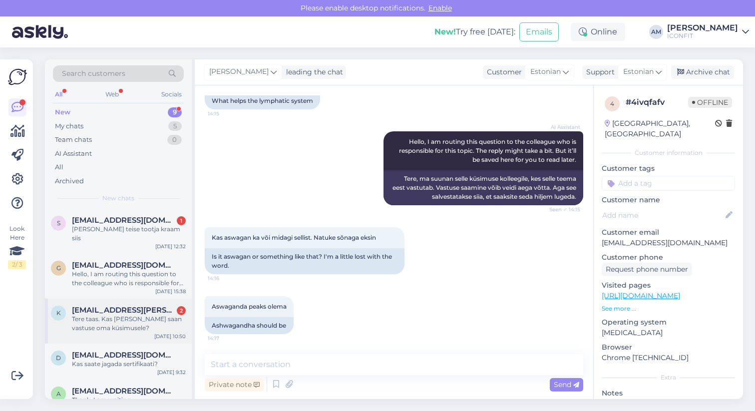  Describe the element at coordinates (440, 8) in the screenshot. I see `span: Enable` at that location.